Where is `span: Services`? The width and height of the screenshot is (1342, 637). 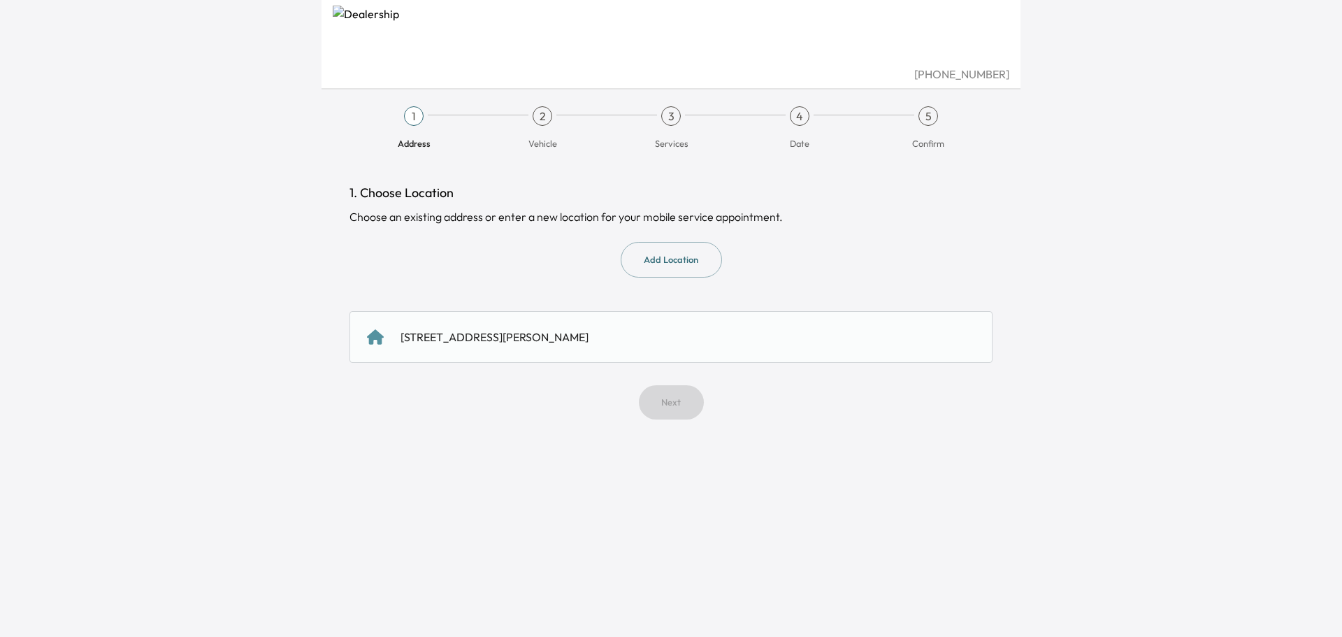
span: Services is located at coordinates (671, 143).